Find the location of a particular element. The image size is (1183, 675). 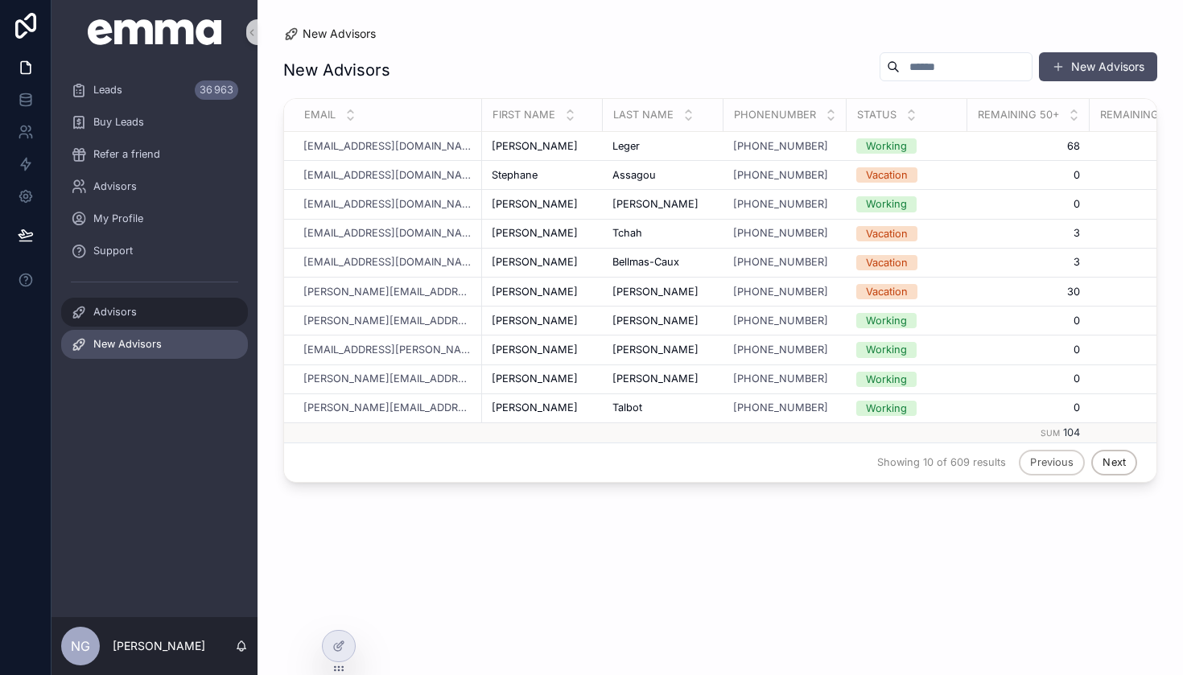

small: Sum is located at coordinates (1050, 433).